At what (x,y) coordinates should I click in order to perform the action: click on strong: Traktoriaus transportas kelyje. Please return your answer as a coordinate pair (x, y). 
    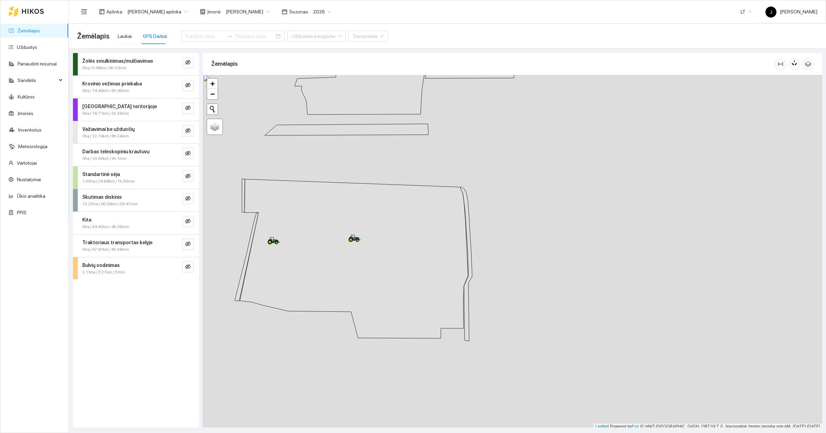
    Looking at the image, I should click on (117, 242).